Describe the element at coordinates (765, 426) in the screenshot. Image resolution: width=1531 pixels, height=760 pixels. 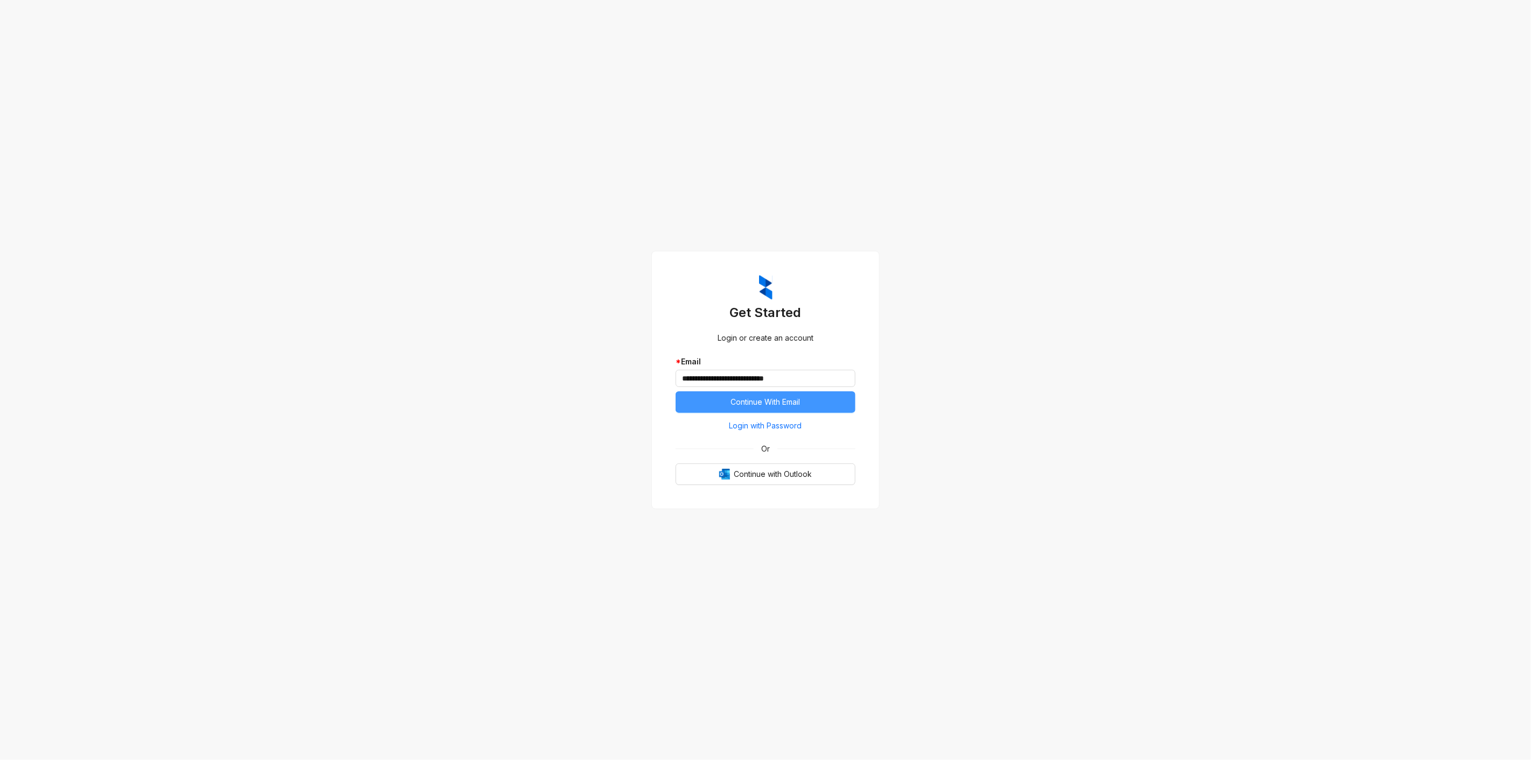
I see `span: Login with Password` at that location.